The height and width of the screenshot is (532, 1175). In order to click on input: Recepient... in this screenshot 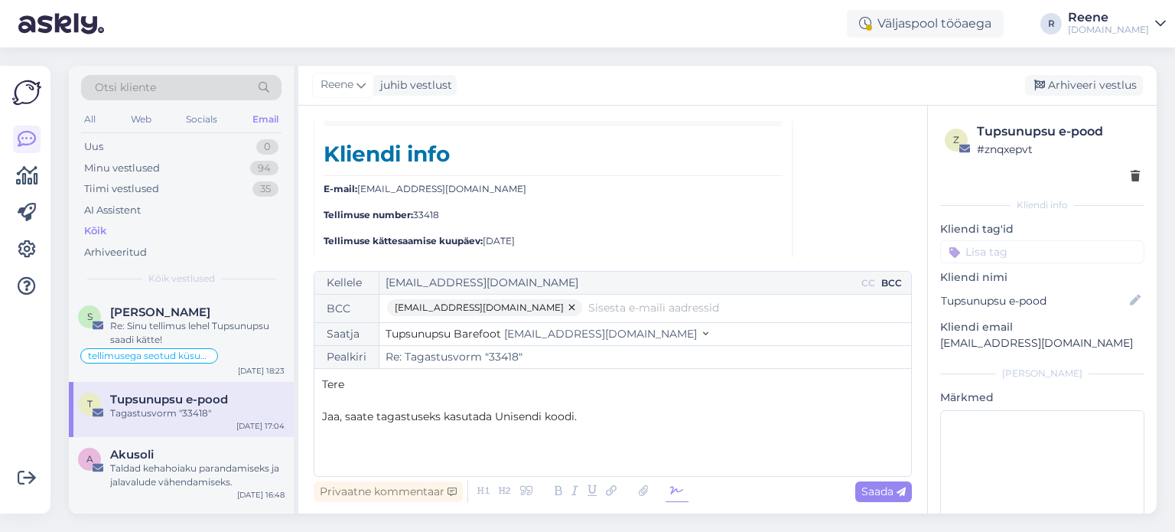, I will do `click(619, 282)`.